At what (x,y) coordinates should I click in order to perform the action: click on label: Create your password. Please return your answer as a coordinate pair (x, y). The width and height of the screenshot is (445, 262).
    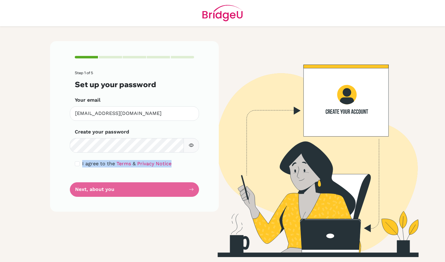
    Looking at the image, I should click on (102, 132).